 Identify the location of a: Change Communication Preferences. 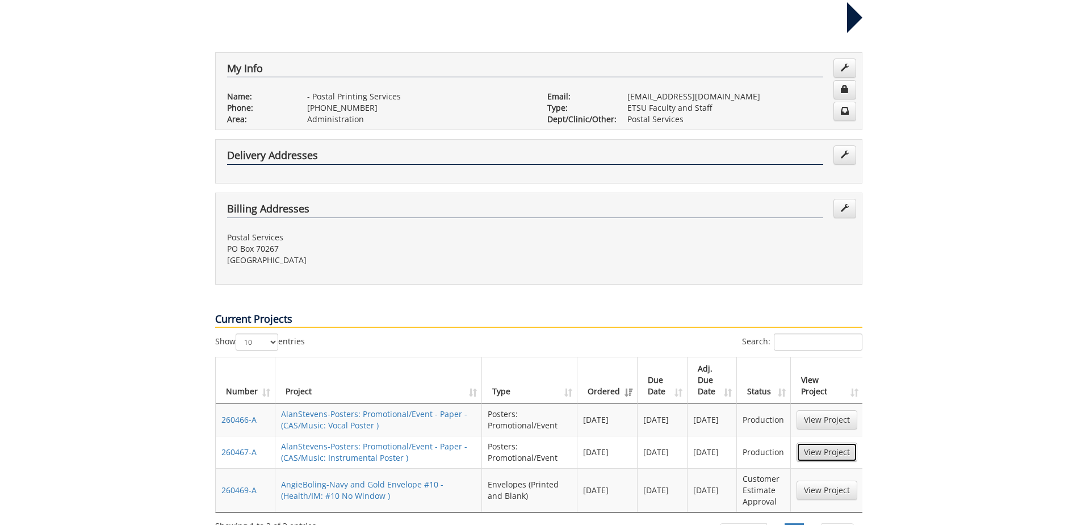
(845, 111).